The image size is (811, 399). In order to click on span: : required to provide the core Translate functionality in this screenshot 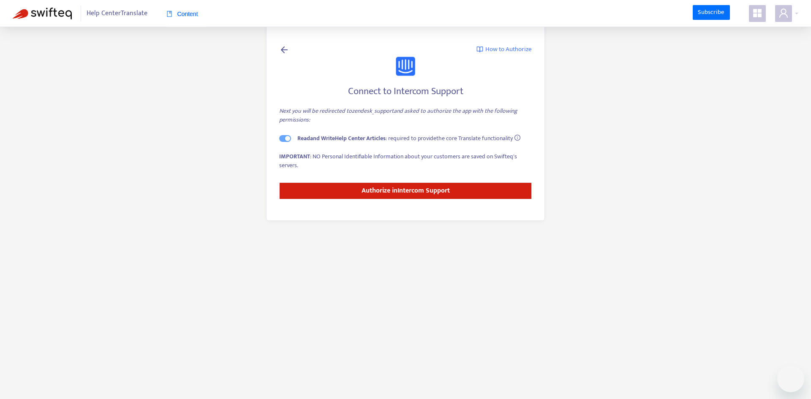, I will do `click(405, 138)`.